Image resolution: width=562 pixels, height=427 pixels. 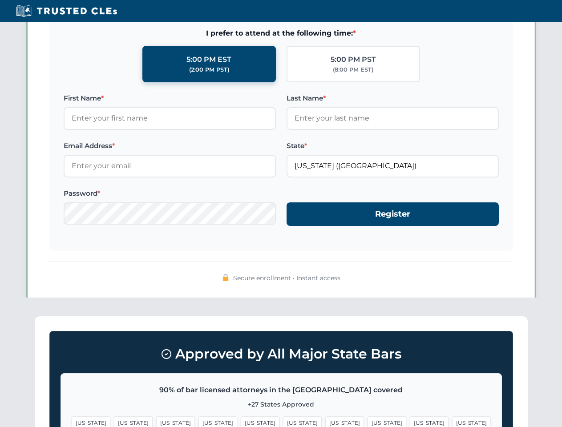 I want to click on img: Trusted CLEs, so click(x=66, y=11).